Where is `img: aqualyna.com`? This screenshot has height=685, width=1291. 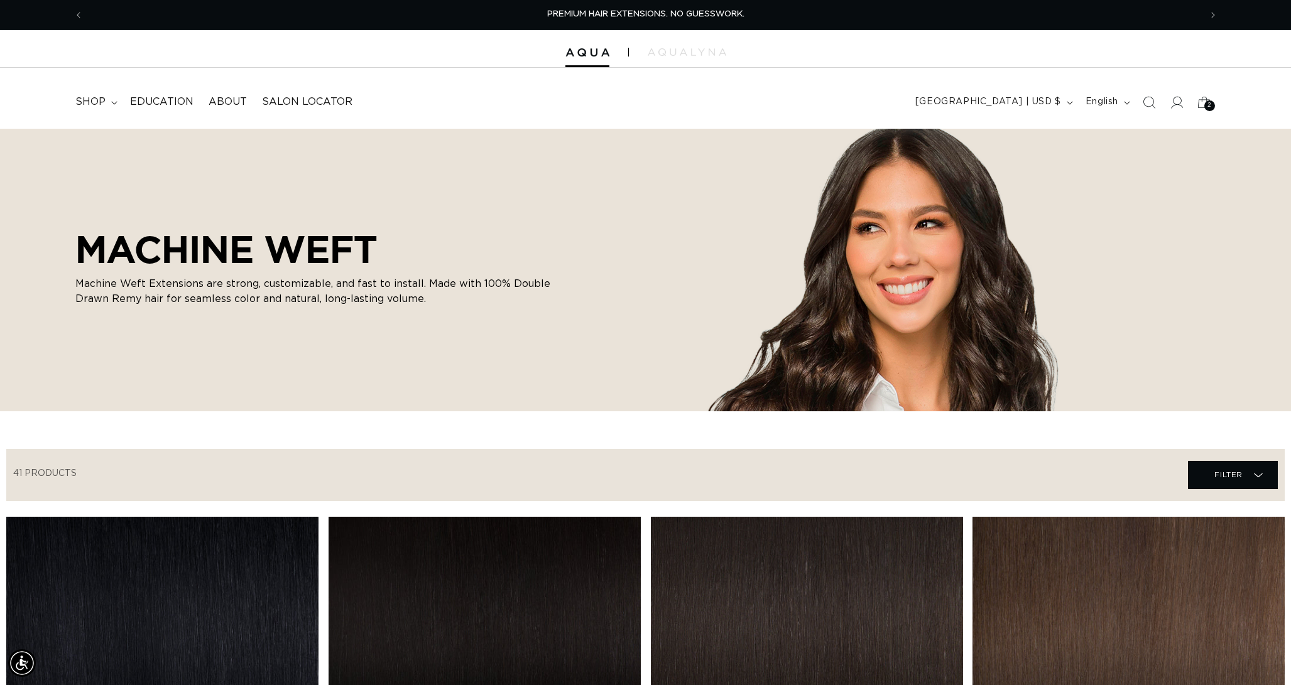 img: aqualyna.com is located at coordinates (687, 52).